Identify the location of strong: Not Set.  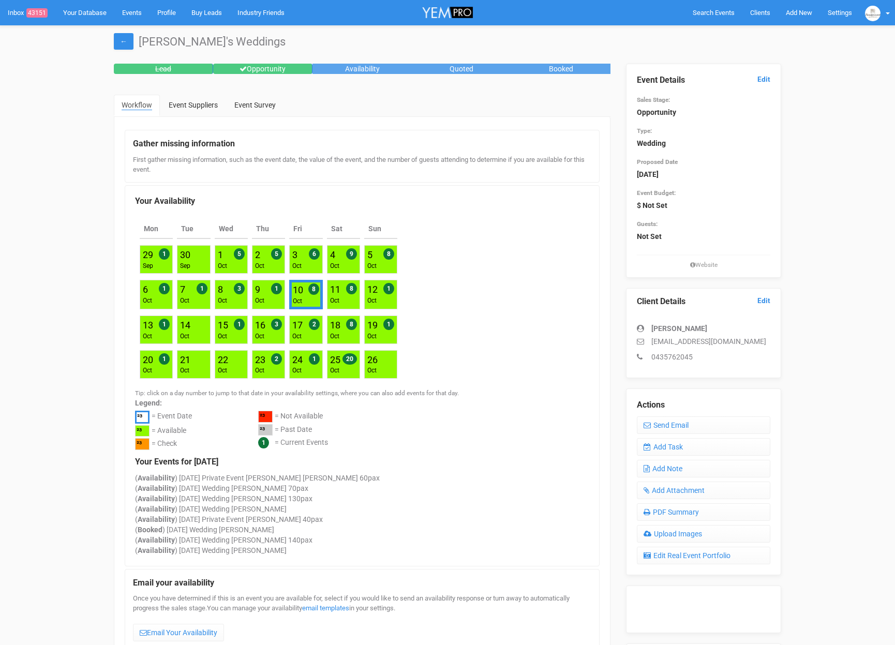
(649, 236).